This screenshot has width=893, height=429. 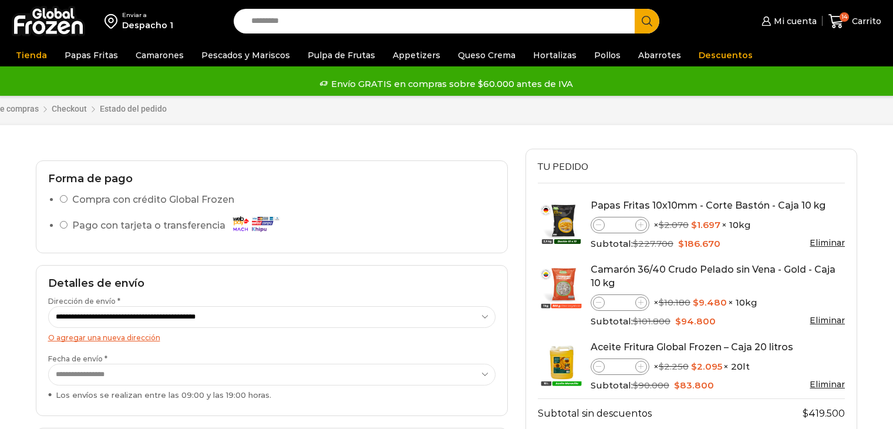 What do you see at coordinates (272, 317) in the screenshot?
I see `select: Dirección de envío *` at bounding box center [272, 317].